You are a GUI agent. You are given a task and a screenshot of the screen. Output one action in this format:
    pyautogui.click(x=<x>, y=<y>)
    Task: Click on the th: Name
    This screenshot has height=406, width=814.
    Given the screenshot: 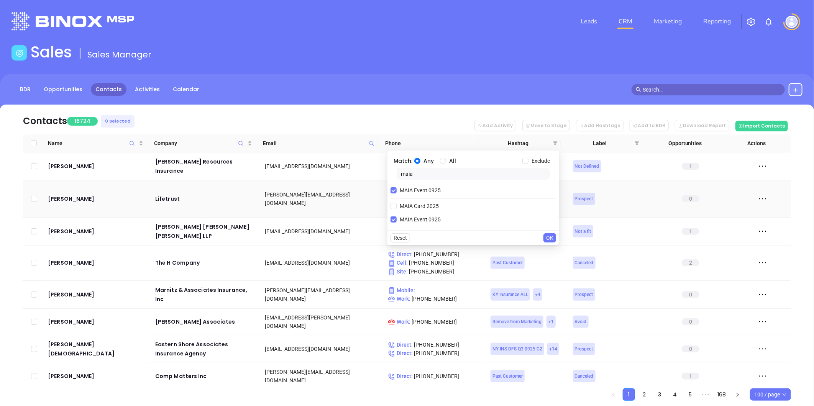 What is the action you would take?
    pyautogui.click(x=96, y=143)
    